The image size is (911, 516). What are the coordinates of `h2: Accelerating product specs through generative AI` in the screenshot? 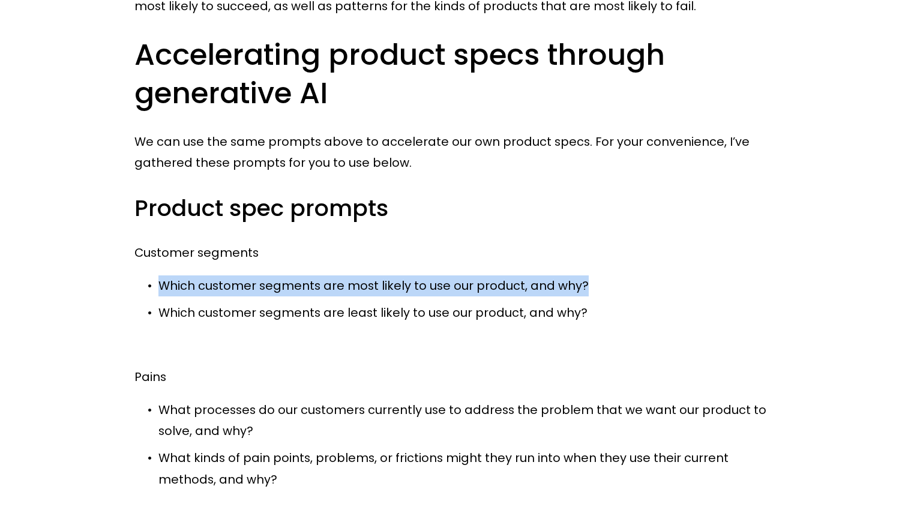 It's located at (456, 74).